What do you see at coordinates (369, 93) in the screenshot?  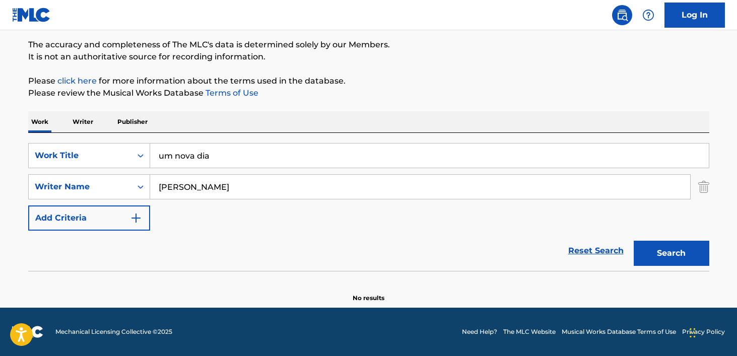 I see `p: Please review the Musical Works Database` at bounding box center [369, 93].